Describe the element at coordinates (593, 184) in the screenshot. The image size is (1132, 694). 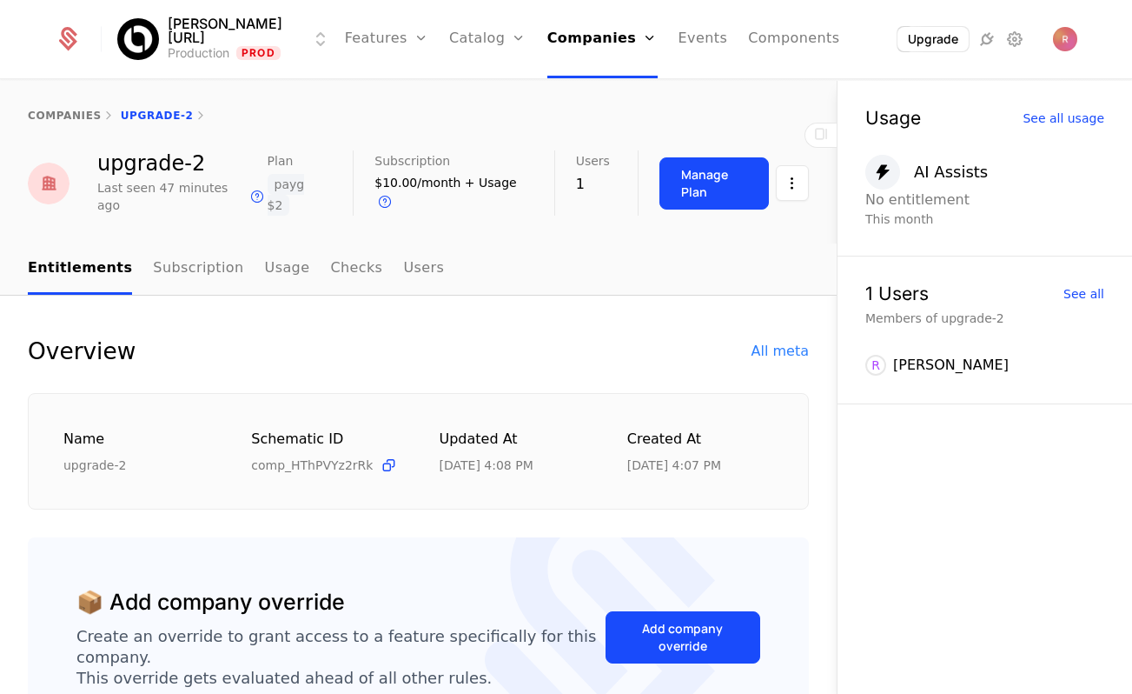
I see `div: 1` at that location.